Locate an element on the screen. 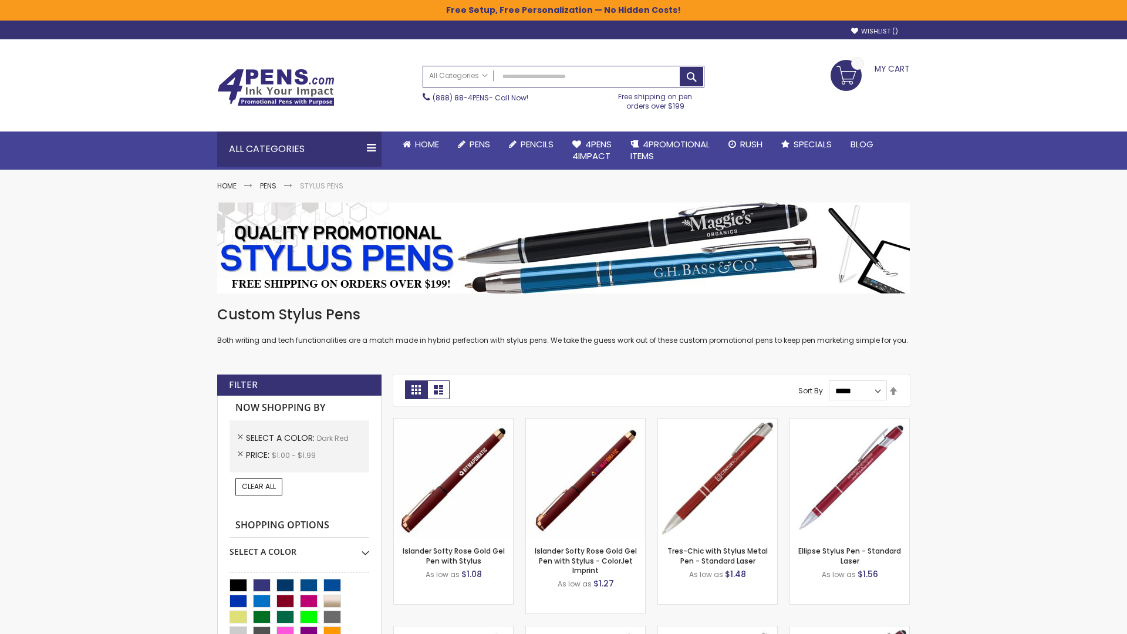  span: Blog is located at coordinates (862, 144).